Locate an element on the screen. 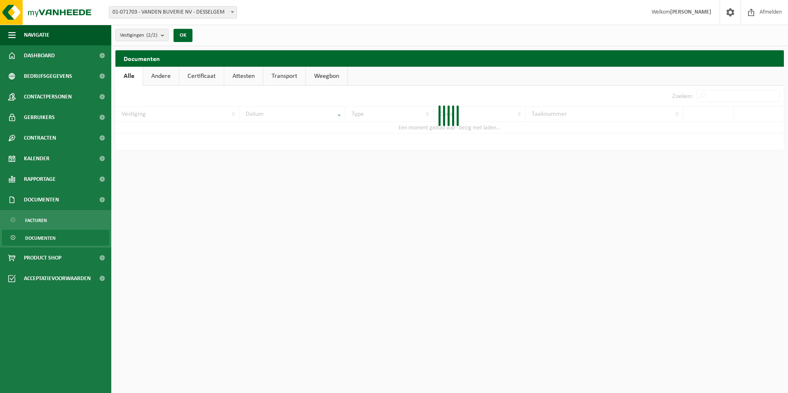 Image resolution: width=788 pixels, height=393 pixels. span: Product Shop is located at coordinates (42, 258).